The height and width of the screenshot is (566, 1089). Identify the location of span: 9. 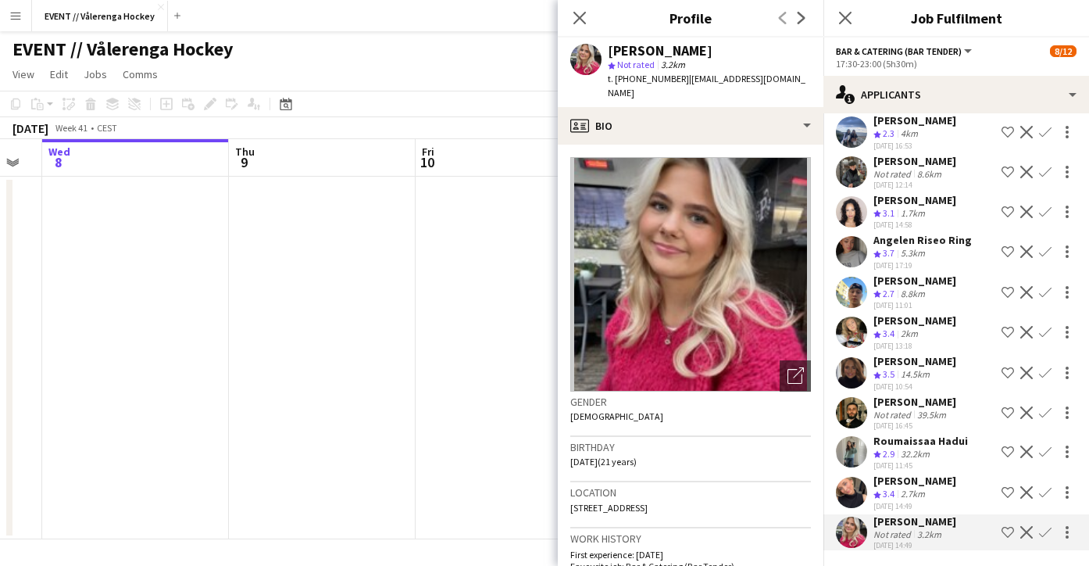
(244, 162).